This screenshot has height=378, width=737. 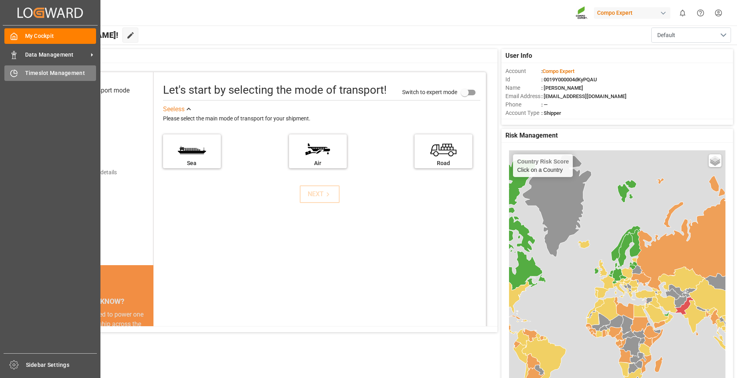 What do you see at coordinates (322, 119) in the screenshot?
I see `div: Please select the main mode of transport for your shipment.` at bounding box center [322, 119].